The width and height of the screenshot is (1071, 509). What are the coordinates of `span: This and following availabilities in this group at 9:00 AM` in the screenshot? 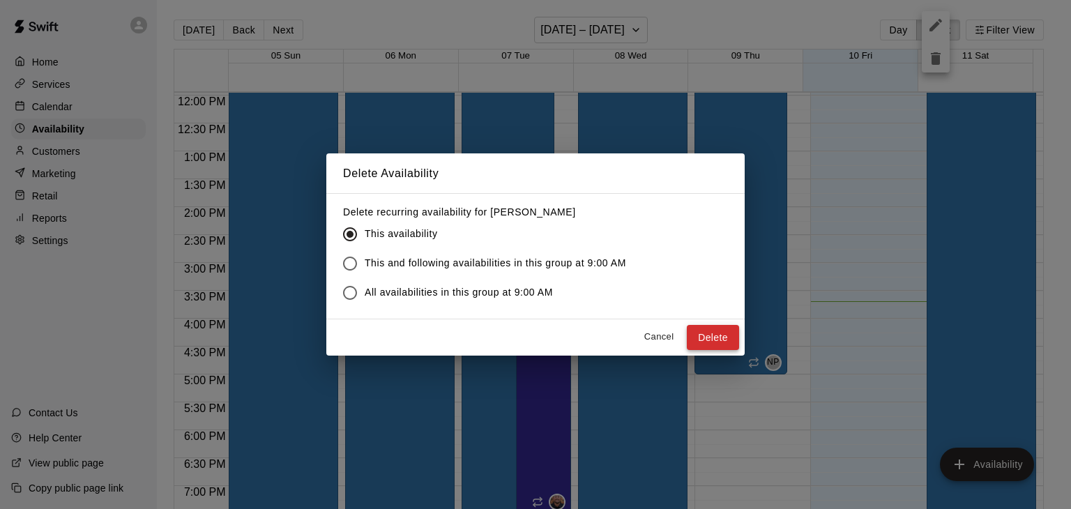 It's located at (495, 263).